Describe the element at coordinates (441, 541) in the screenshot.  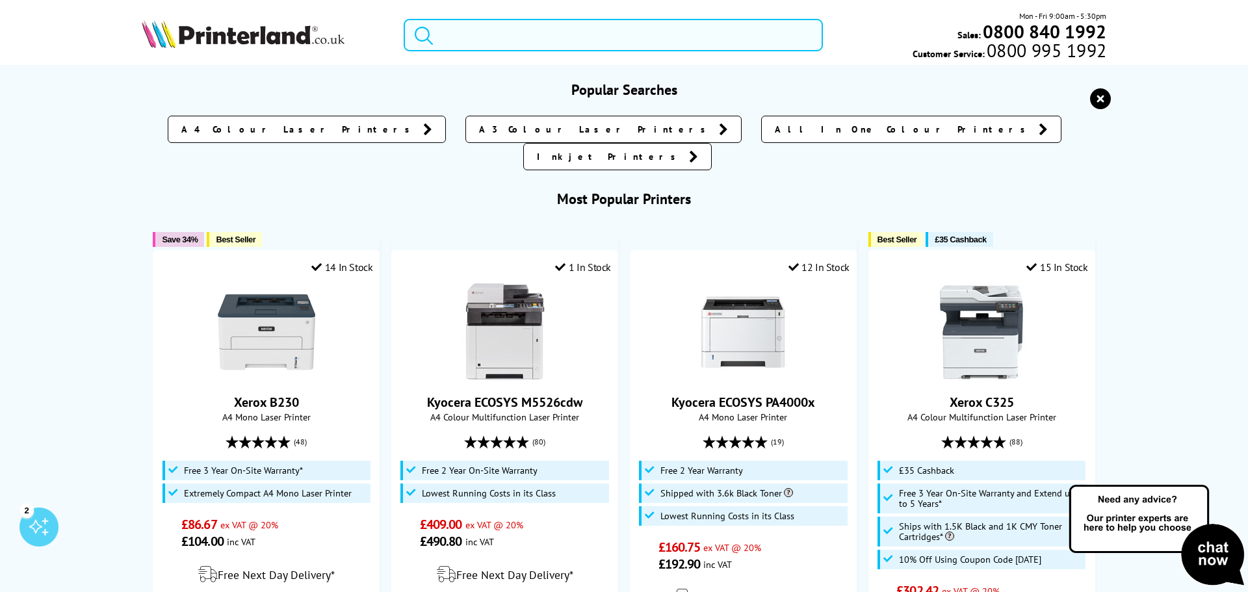
I see `span: £490.80` at that location.